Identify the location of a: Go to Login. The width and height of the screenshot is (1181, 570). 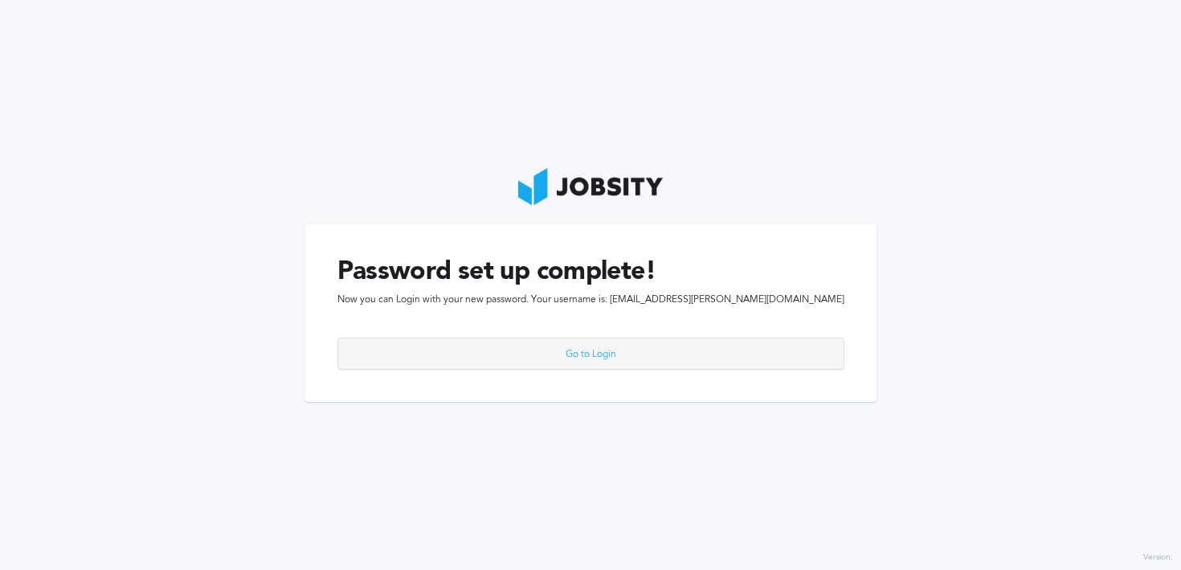
(591, 354).